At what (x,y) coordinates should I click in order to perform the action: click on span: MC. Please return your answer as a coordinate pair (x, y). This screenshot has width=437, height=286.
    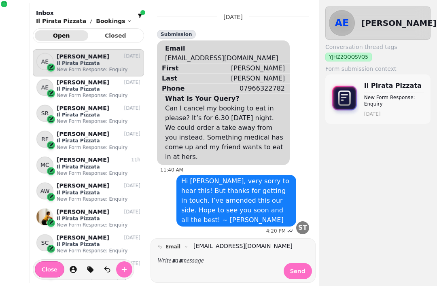
    Looking at the image, I should click on (45, 165).